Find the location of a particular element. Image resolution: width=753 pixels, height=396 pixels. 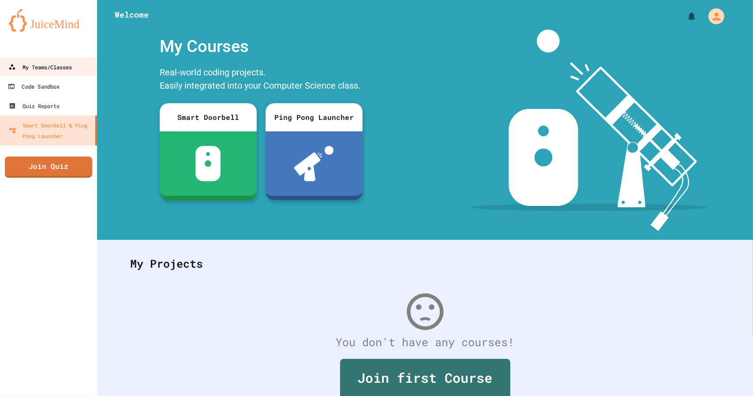

a: Join Quiz is located at coordinates (49, 167).